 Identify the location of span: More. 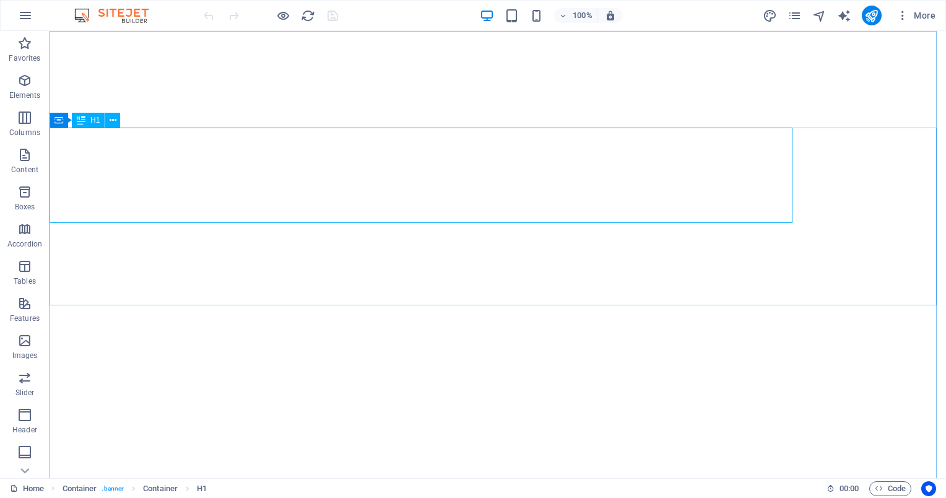
(915, 15).